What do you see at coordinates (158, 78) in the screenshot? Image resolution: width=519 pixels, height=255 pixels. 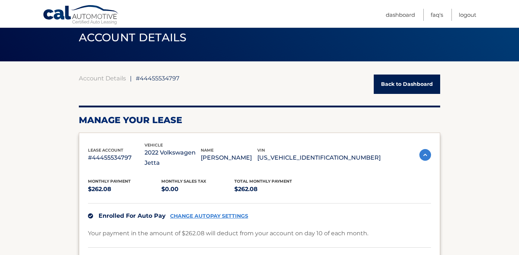 I see `span: #44455534797` at bounding box center [158, 78].